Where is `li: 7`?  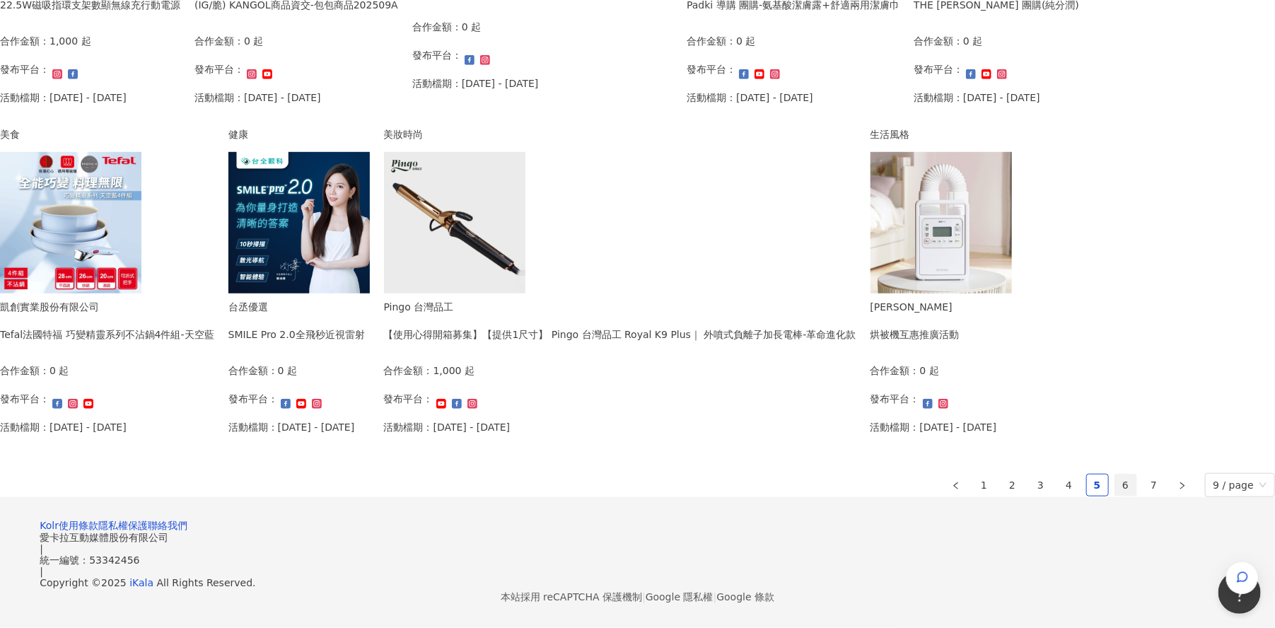 li: 7 is located at coordinates (1154, 485).